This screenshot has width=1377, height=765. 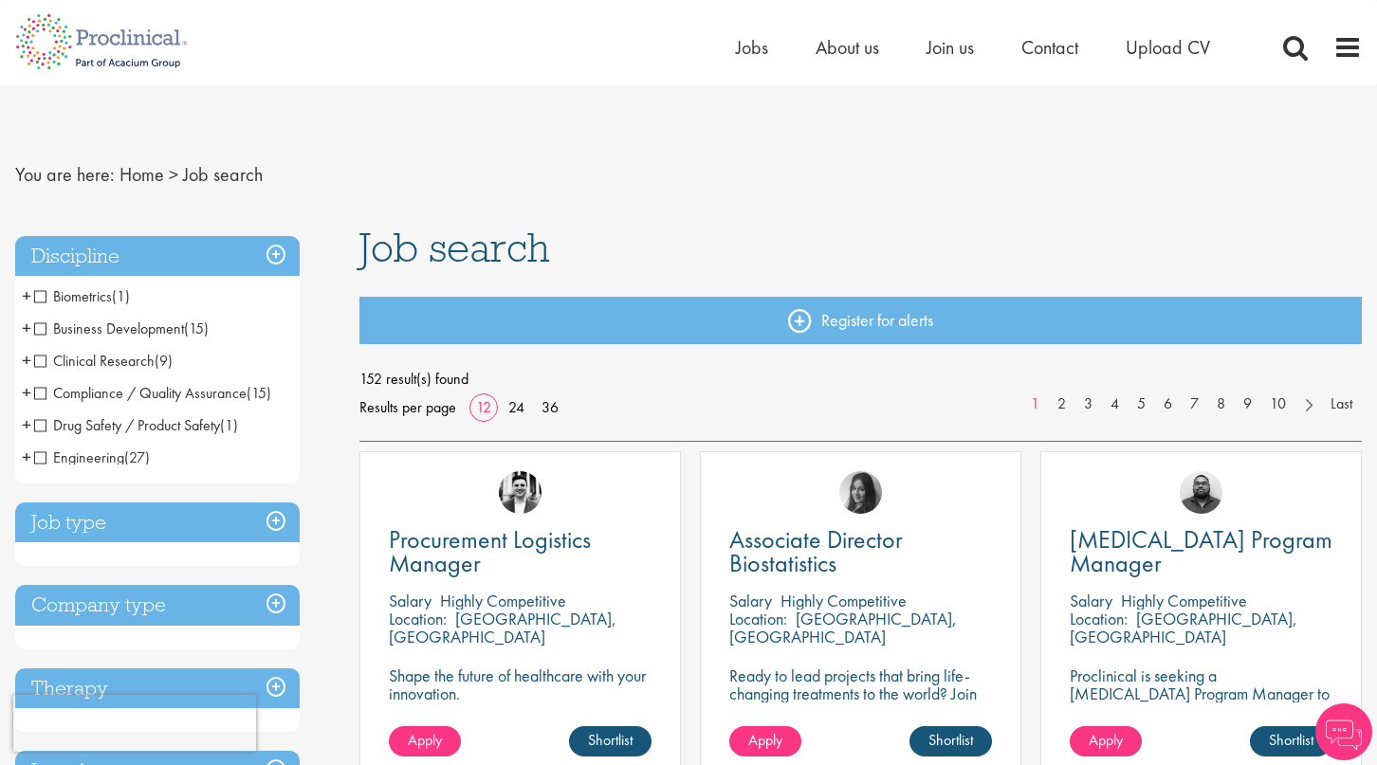 What do you see at coordinates (489, 551) in the screenshot?
I see `span: Procurement Logistics Manager` at bounding box center [489, 551].